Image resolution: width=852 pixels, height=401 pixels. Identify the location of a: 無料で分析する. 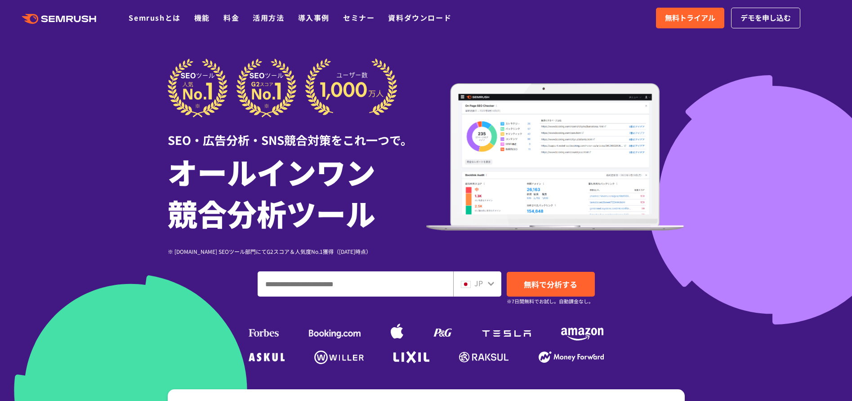
(551, 284).